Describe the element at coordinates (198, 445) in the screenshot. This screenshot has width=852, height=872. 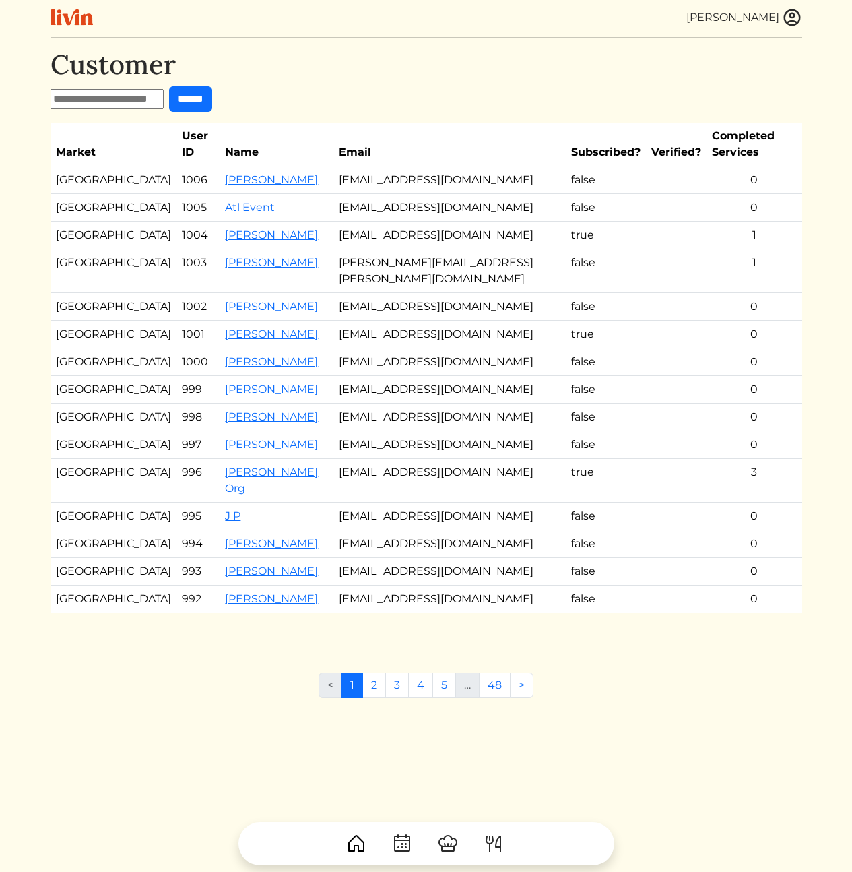
I see `td: 997` at that location.